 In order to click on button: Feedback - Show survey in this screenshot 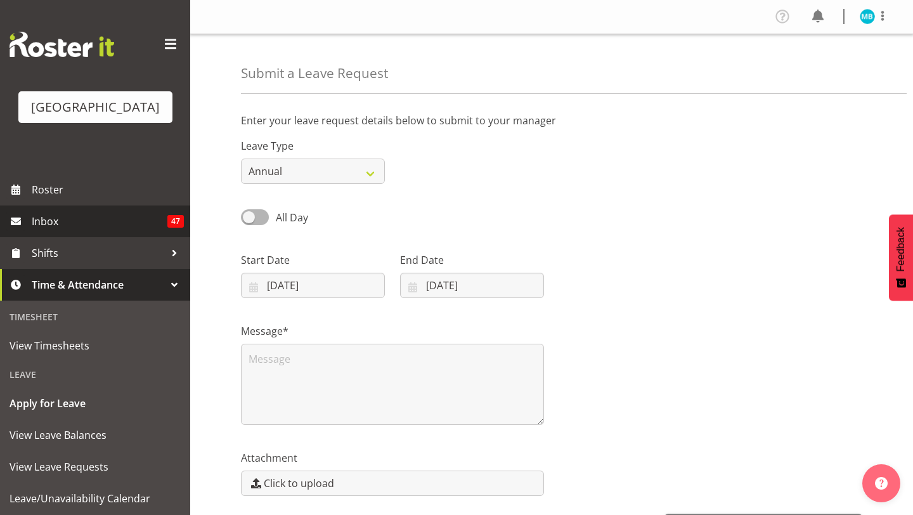, I will do `click(901, 257)`.